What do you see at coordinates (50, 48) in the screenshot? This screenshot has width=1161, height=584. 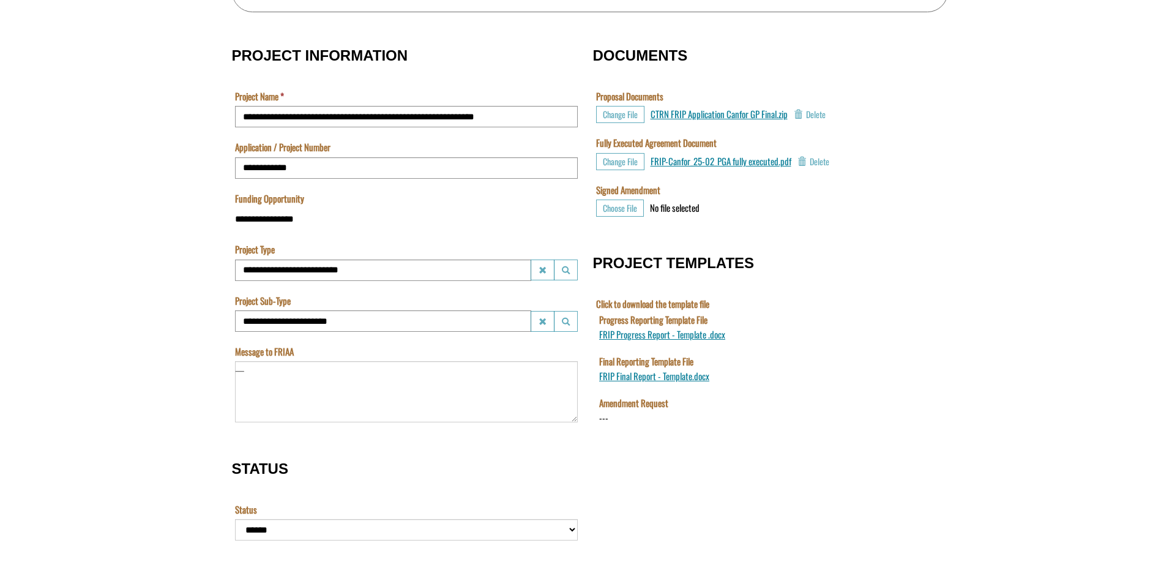 I see `label: Final Reporting Template File` at bounding box center [50, 48].